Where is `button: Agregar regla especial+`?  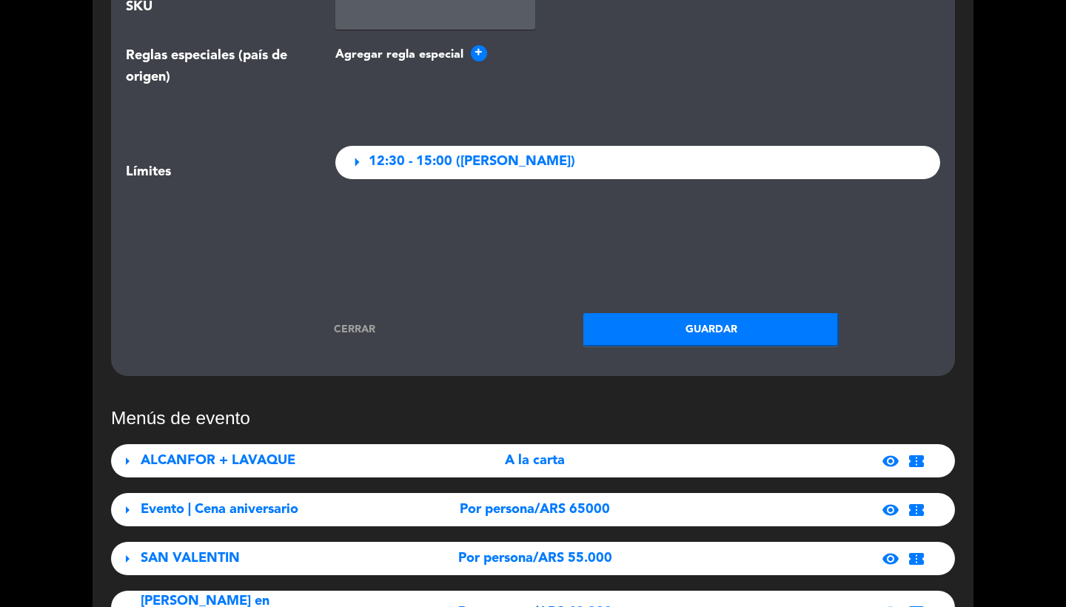
button: Agregar regla especial+ is located at coordinates (638, 55).